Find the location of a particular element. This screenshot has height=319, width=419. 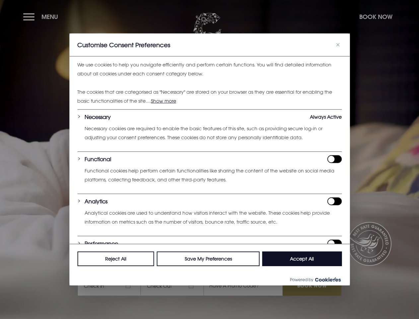

img: Cookieyes logo is located at coordinates (328, 279).